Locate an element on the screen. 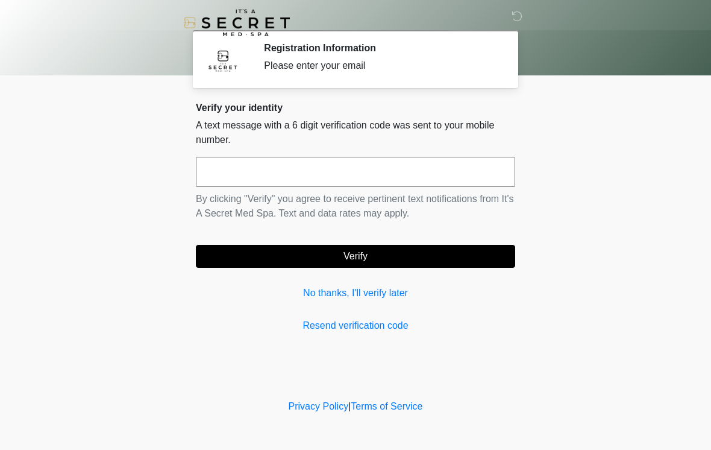  h2: Registration Information is located at coordinates (380, 48).